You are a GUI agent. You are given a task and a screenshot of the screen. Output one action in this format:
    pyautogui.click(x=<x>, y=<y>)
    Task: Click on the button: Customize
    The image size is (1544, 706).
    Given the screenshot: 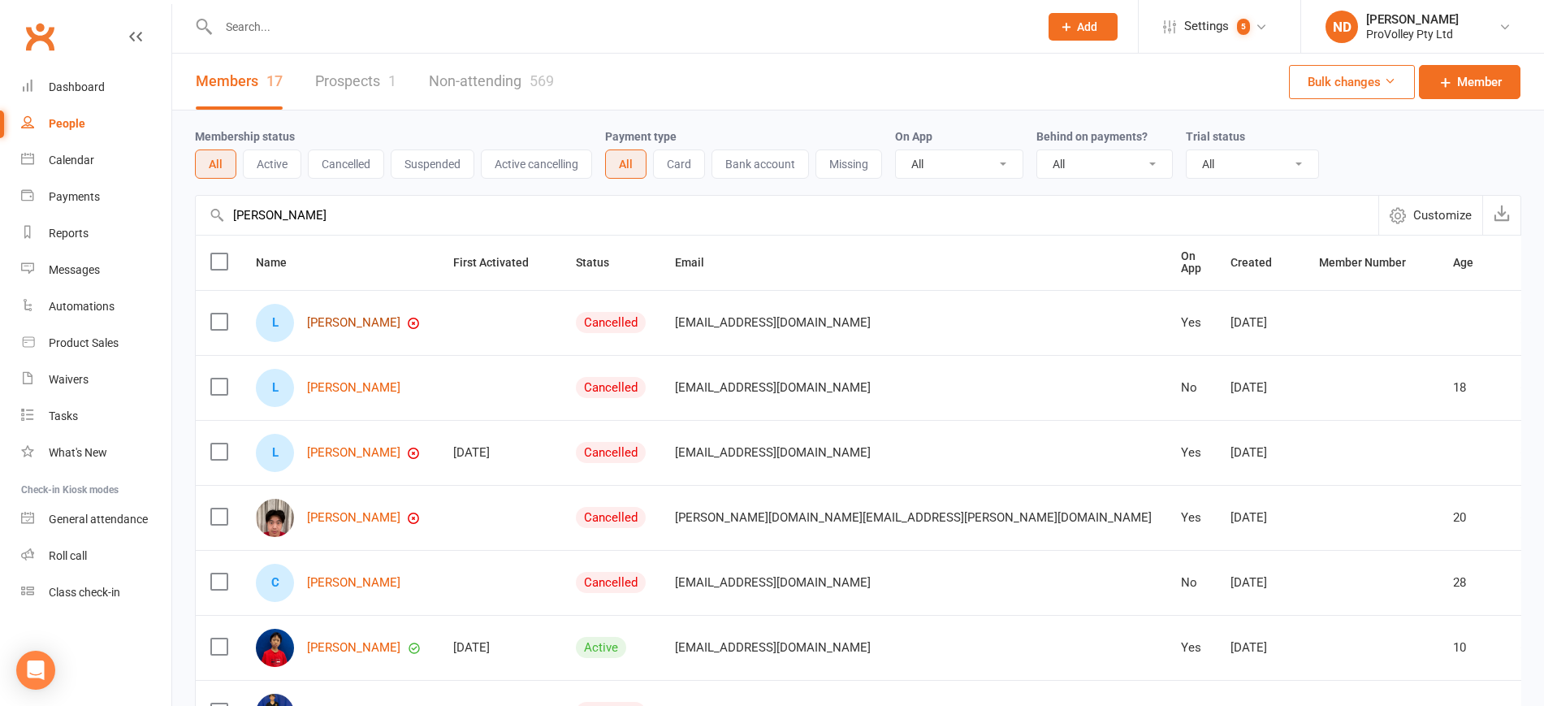 What is the action you would take?
    pyautogui.click(x=1431, y=215)
    